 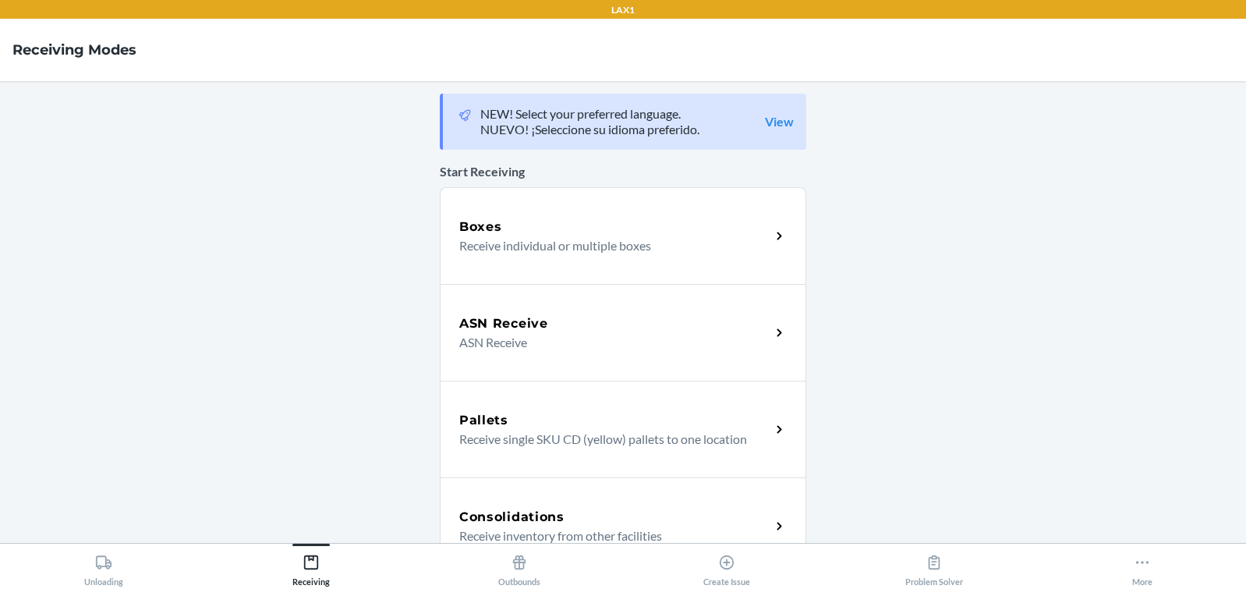 I want to click on a: BoxesReceive individual or multiple boxes, so click(x=623, y=236).